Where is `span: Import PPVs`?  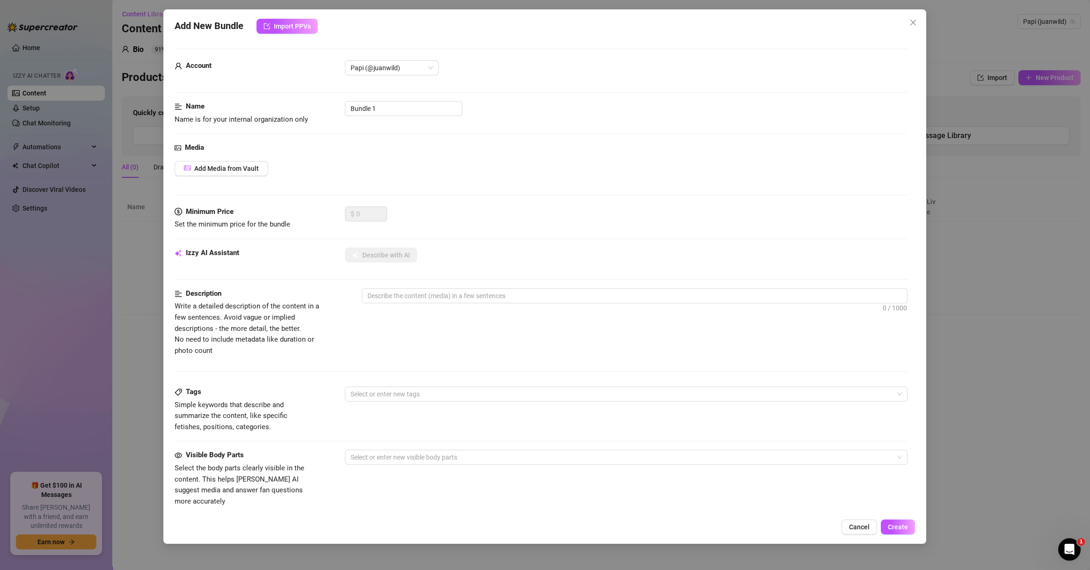 span: Import PPVs is located at coordinates (292, 26).